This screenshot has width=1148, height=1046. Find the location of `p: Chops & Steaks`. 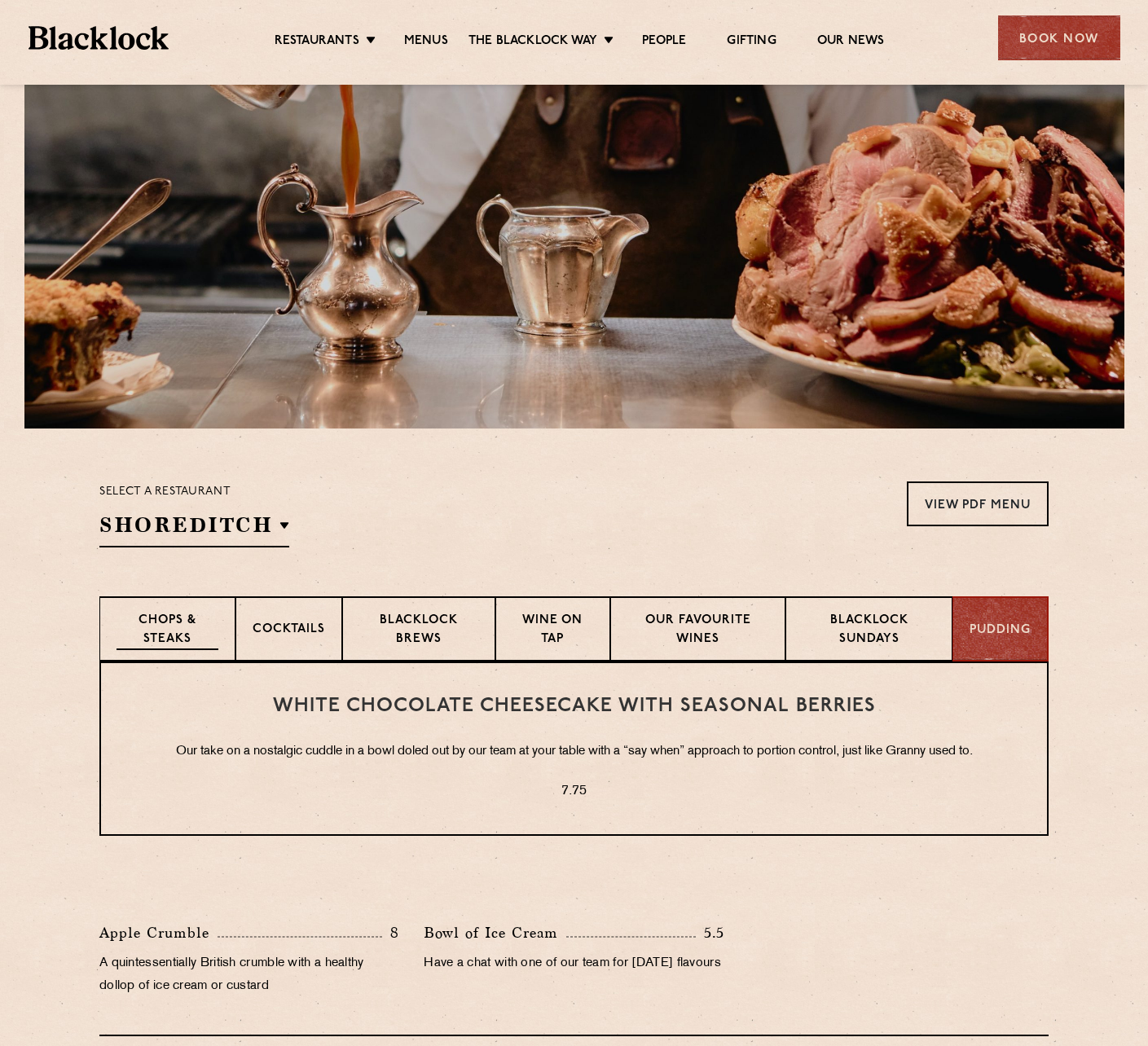

p: Chops & Steaks is located at coordinates (167, 631).